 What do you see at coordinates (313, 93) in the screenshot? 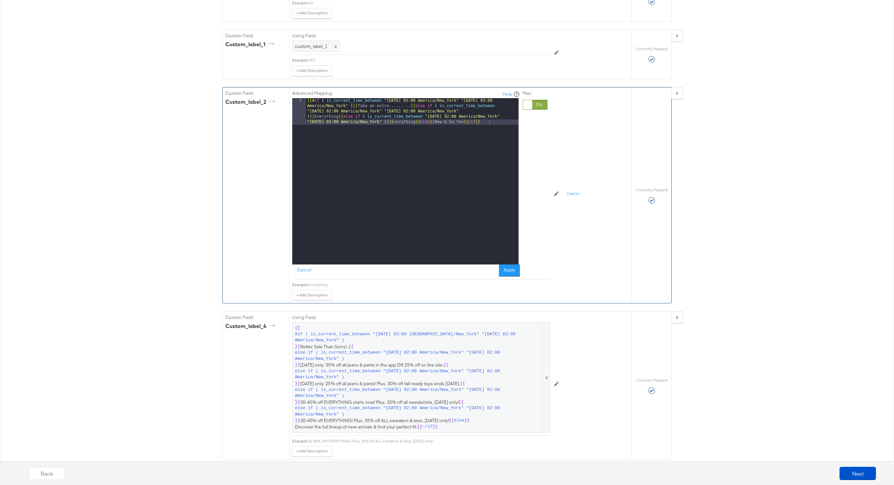
I see `label: Advanced Mapping:` at bounding box center [313, 93].